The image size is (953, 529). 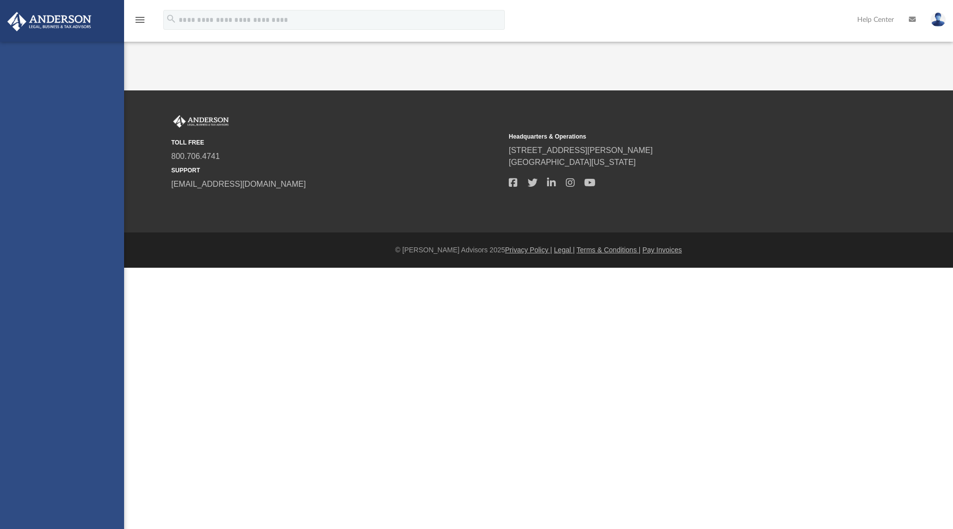 I want to click on a: menu, so click(x=140, y=22).